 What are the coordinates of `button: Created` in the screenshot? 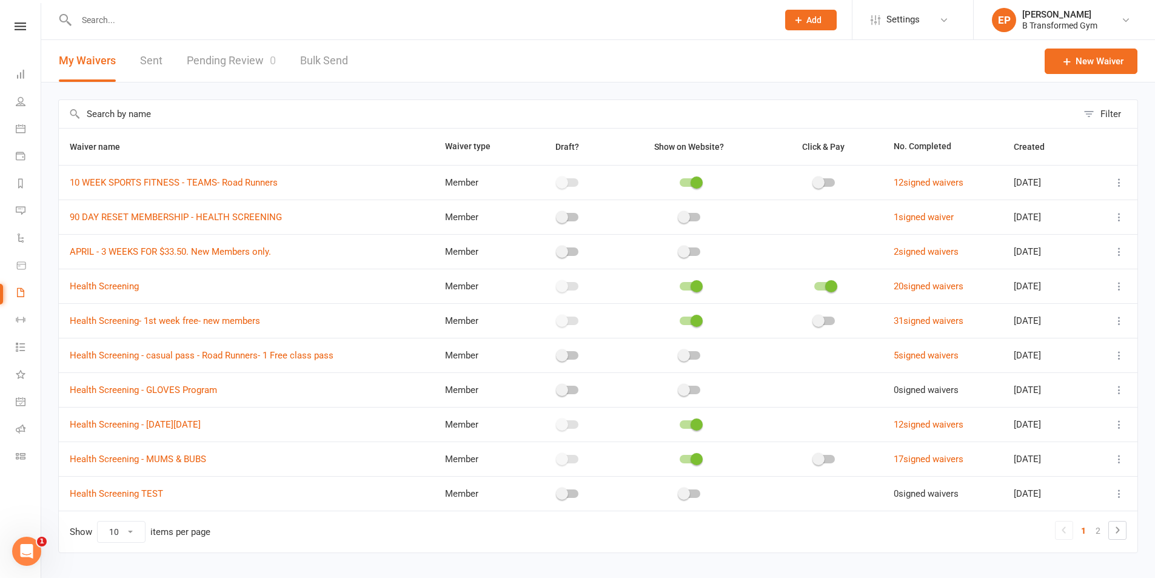 It's located at (1035, 147).